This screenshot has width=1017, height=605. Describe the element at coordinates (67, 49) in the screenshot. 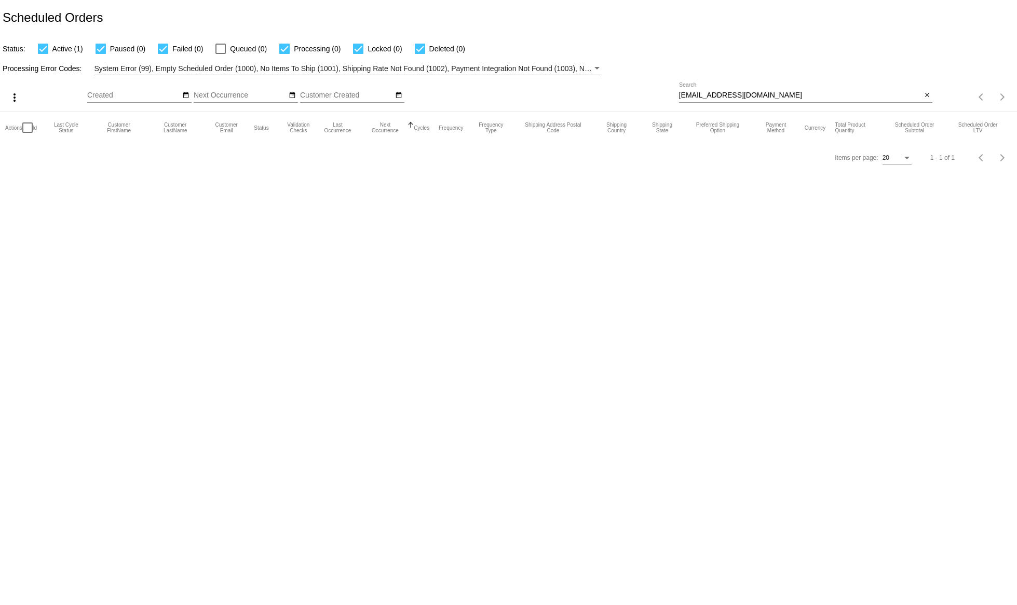

I see `span: Active (1)` at that location.